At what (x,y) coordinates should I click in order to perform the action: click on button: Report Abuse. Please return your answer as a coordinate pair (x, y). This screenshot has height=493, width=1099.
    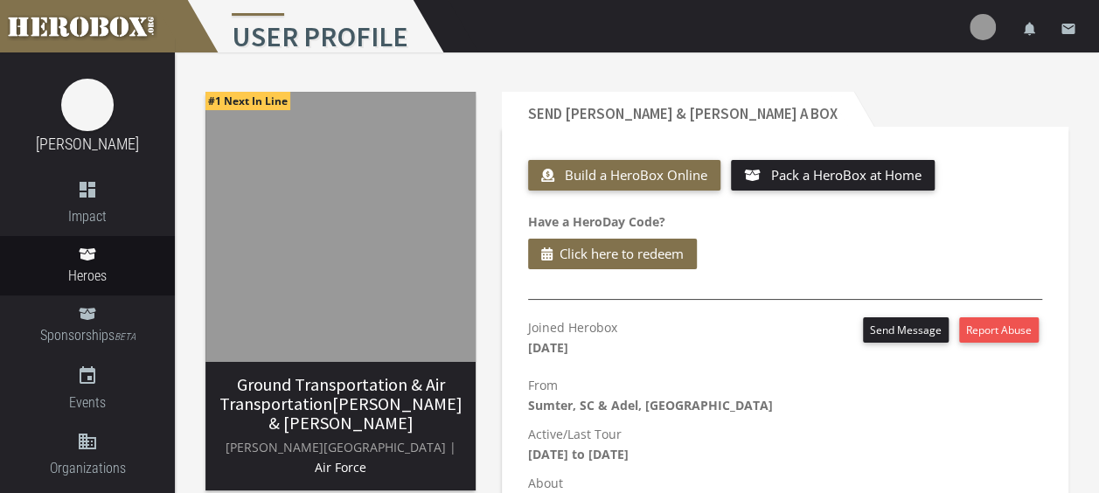
    Looking at the image, I should click on (998, 330).